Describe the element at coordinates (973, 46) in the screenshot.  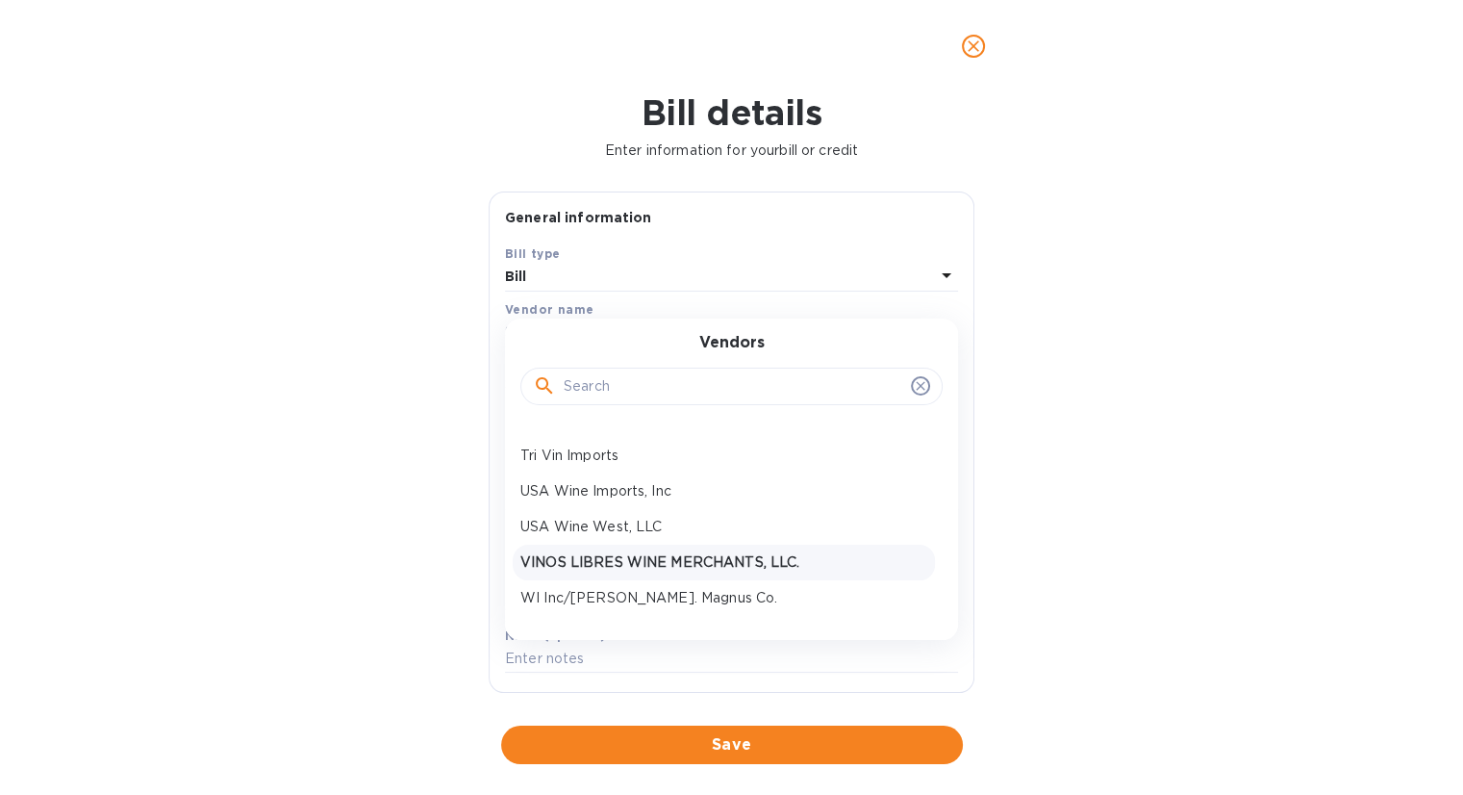
I see `button: close` at that location.